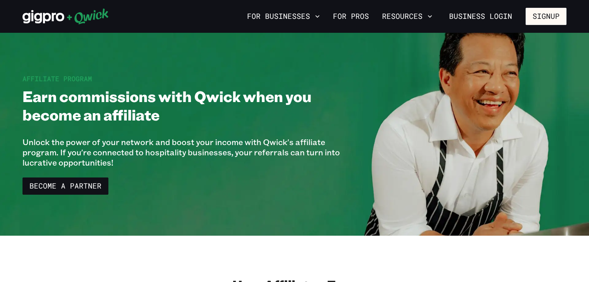  I want to click on h1: Earn commissions with Qwick when you become an affiliate, so click(186, 105).